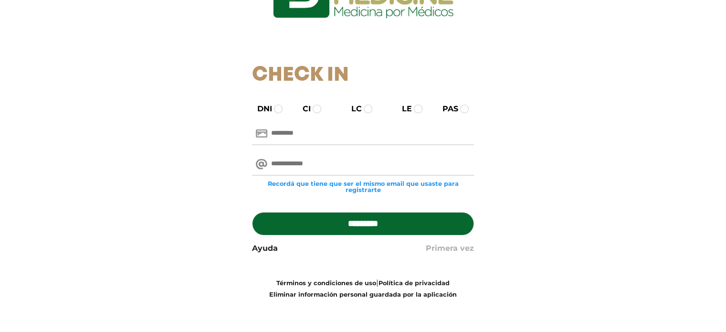 Image resolution: width=726 pixels, height=332 pixels. I want to click on h1: Check In, so click(363, 75).